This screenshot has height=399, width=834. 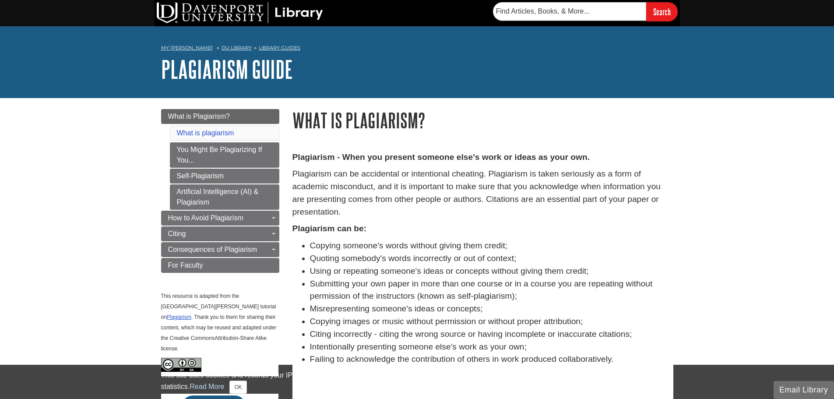 I want to click on span: What is Plagiarism?, so click(x=199, y=116).